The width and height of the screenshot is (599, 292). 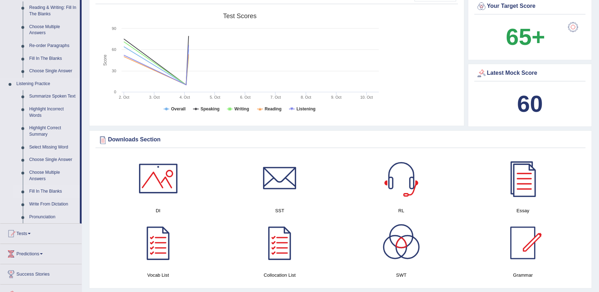 What do you see at coordinates (53, 148) in the screenshot?
I see `a: Select Missing Word` at bounding box center [53, 148].